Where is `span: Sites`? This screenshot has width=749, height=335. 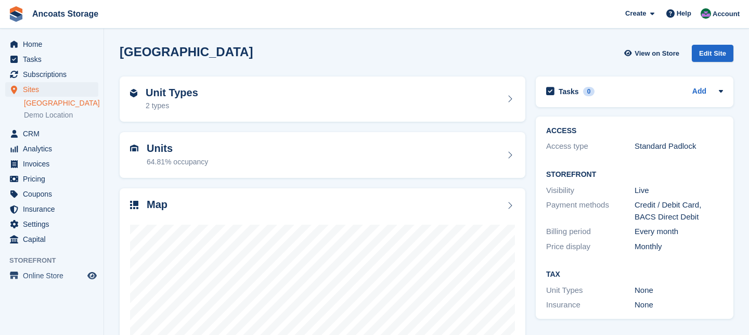 span: Sites is located at coordinates (54, 89).